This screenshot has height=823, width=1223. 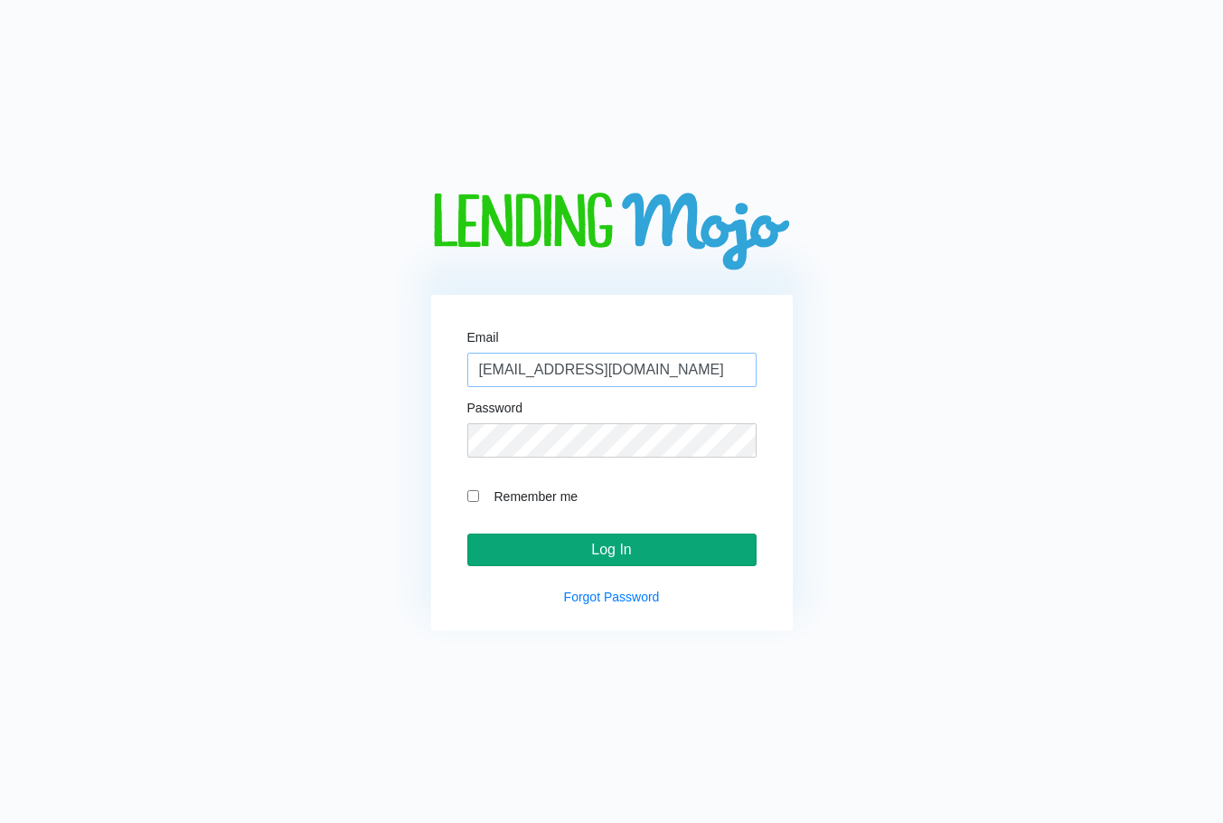 I want to click on input: Log In, so click(x=612, y=550).